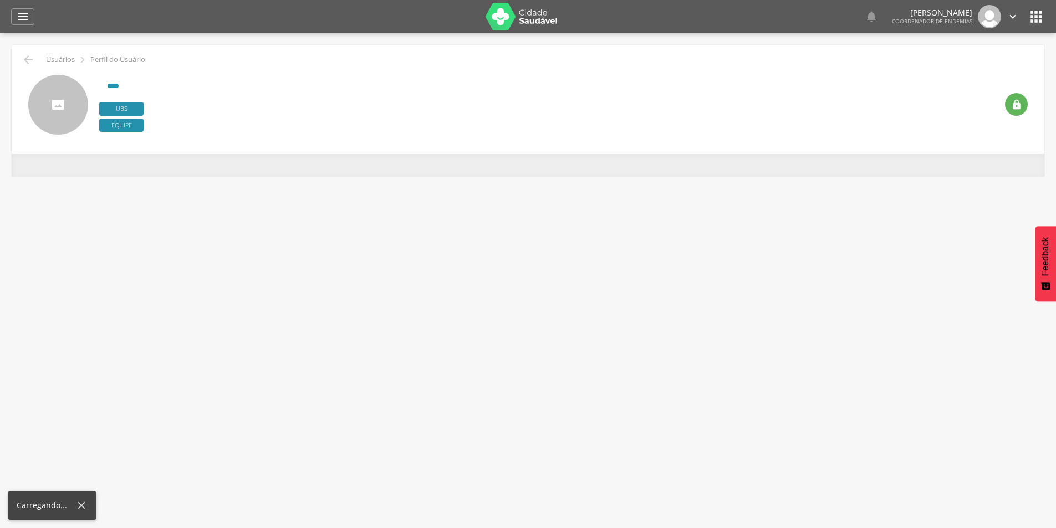 This screenshot has width=1056, height=528. What do you see at coordinates (121, 125) in the screenshot?
I see `span: Equipe` at bounding box center [121, 125].